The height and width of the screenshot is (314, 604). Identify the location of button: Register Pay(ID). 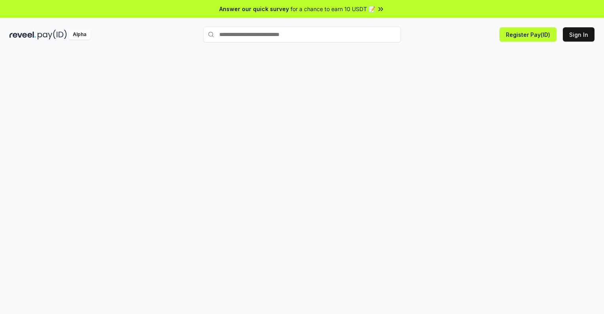
(528, 34).